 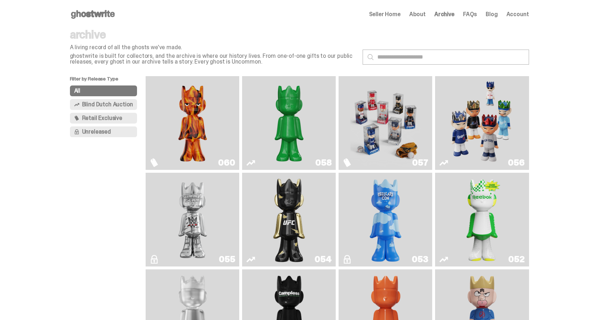 What do you see at coordinates (385, 219) in the screenshot?
I see `a: ghooooost` at bounding box center [385, 219].